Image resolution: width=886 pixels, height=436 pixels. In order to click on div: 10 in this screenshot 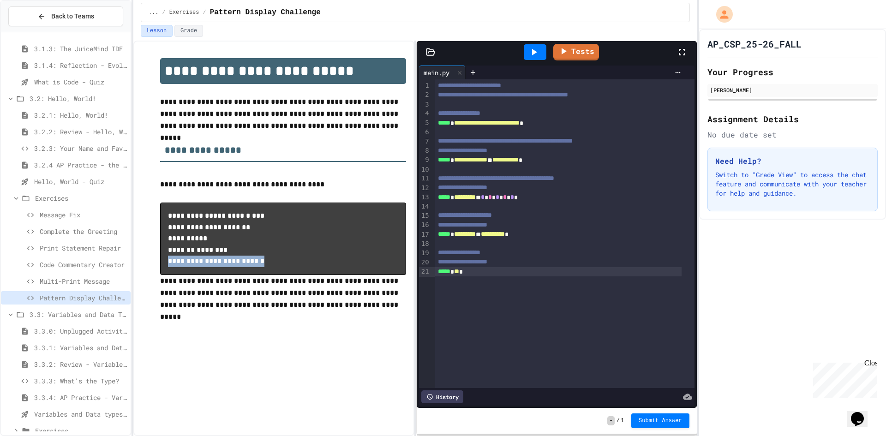, I will do `click(425, 170)`.